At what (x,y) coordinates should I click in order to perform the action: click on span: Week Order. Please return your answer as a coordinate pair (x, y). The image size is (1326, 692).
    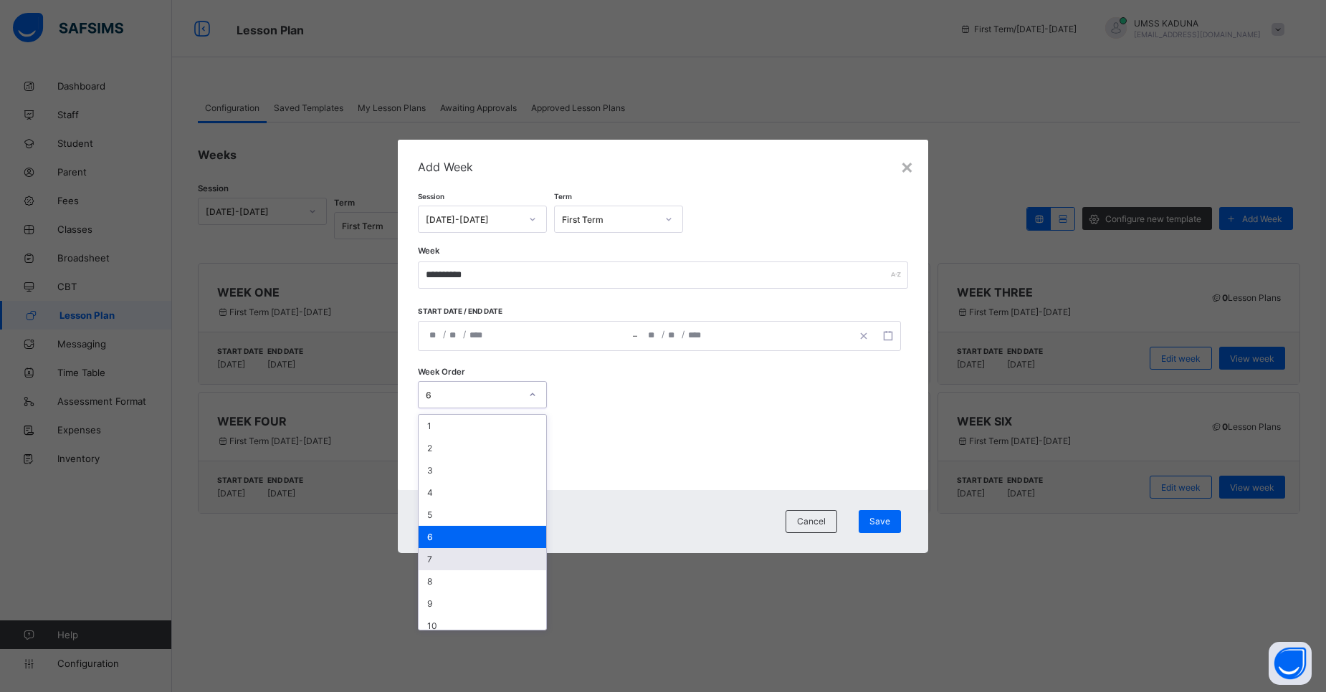
    Looking at the image, I should click on (441, 372).